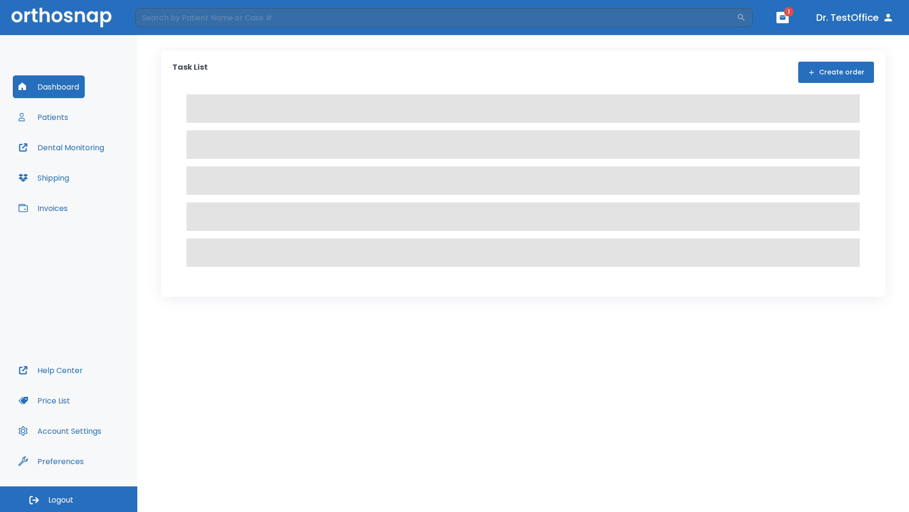 The image size is (909, 512). What do you see at coordinates (43, 117) in the screenshot?
I see `button: Patients` at bounding box center [43, 117].